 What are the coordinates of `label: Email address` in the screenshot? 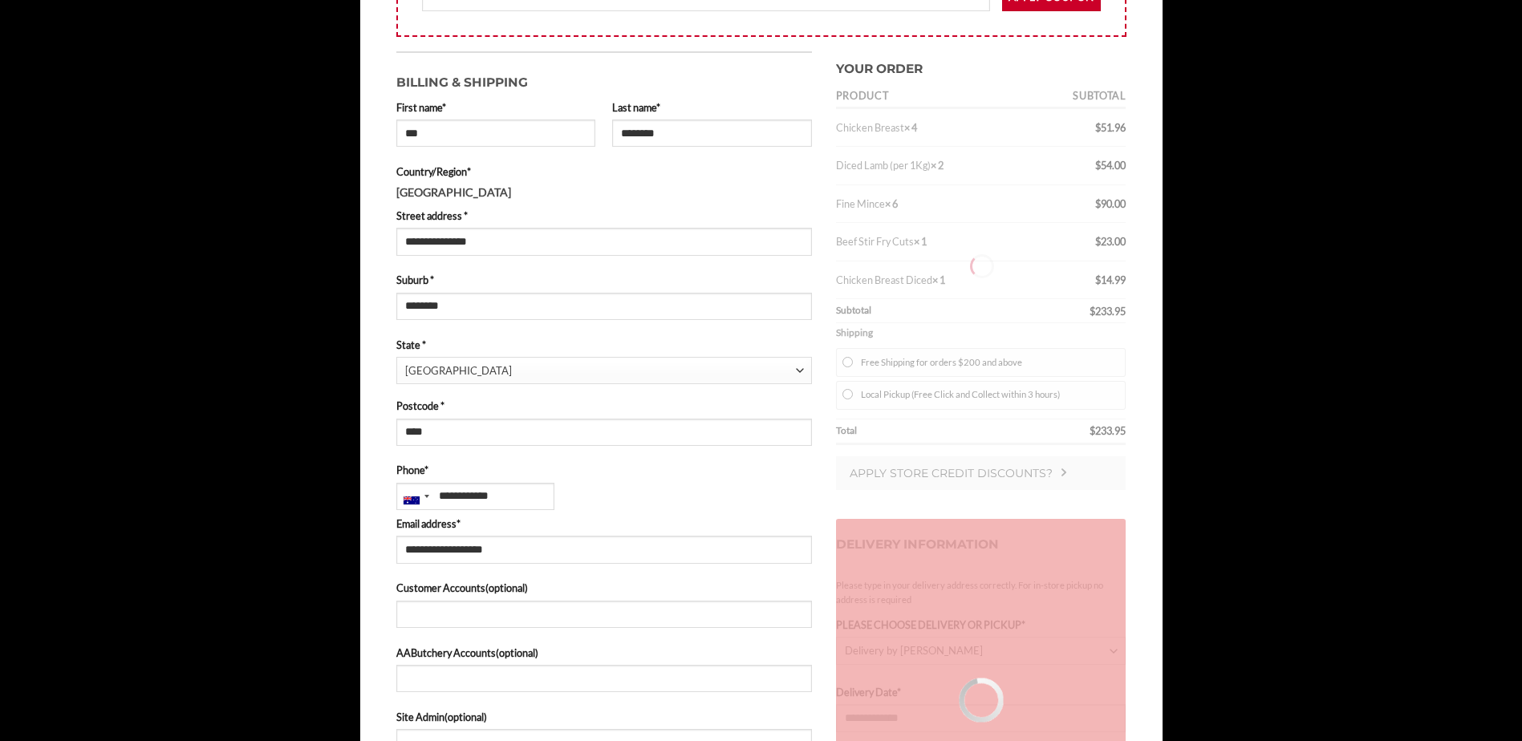 It's located at (604, 524).